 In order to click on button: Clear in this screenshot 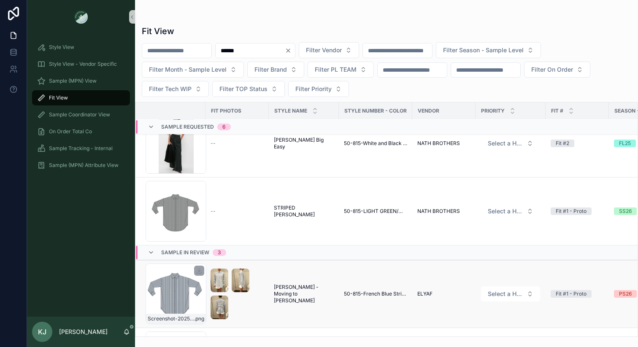, I will do `click(290, 51)`.